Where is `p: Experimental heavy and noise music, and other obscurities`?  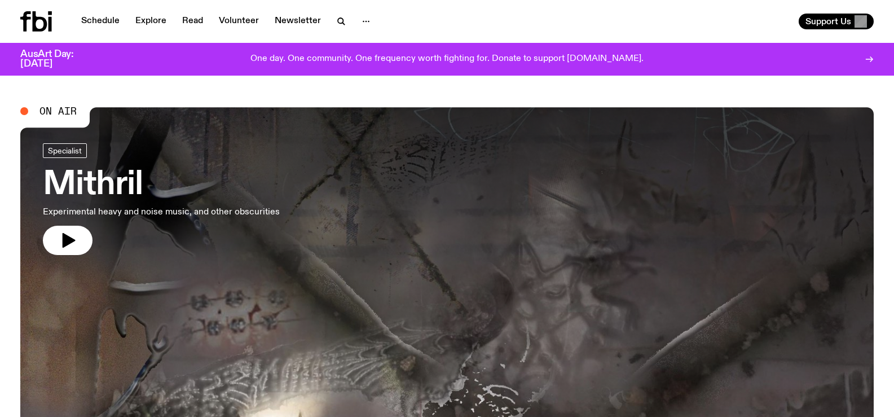
p: Experimental heavy and noise music, and other obscurities is located at coordinates (161, 212).